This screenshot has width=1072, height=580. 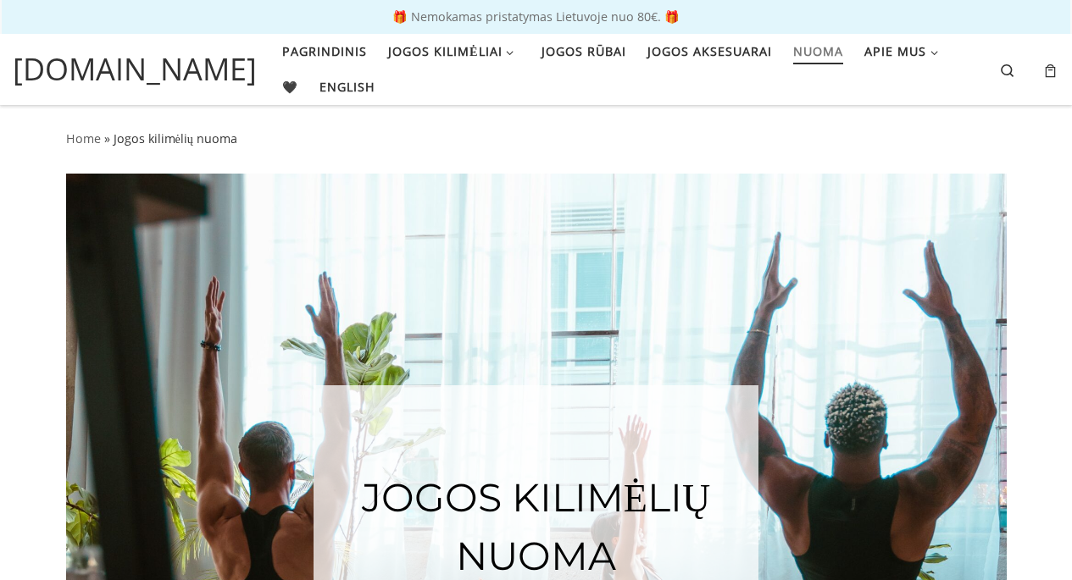 I want to click on p: 🎁 Nemokamas pristatymas Lietuvoje nuo 80€. 🎁, so click(x=535, y=17).